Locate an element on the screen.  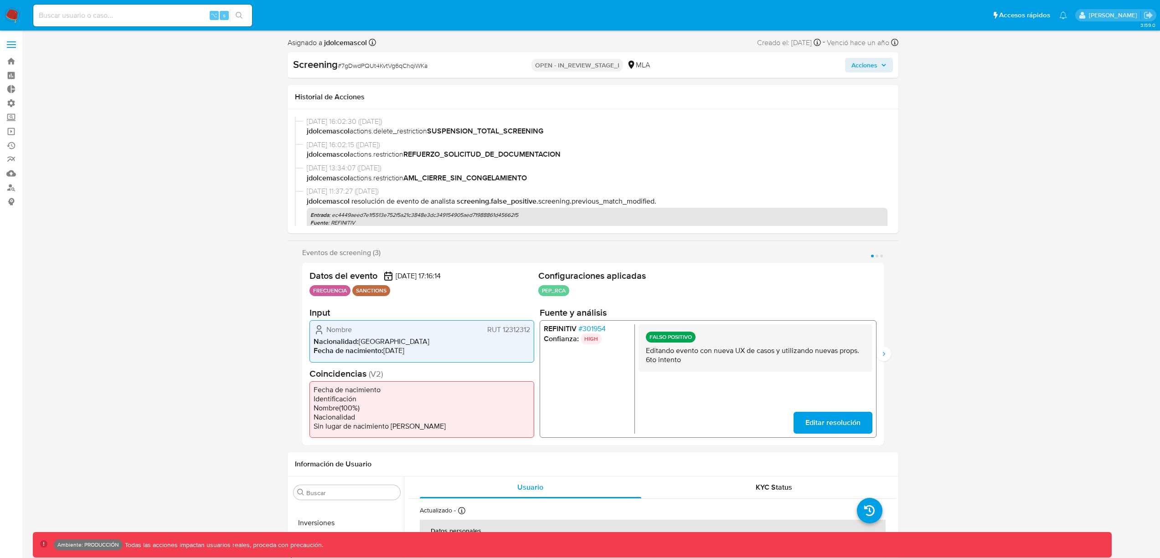
b: Screening is located at coordinates (315, 64).